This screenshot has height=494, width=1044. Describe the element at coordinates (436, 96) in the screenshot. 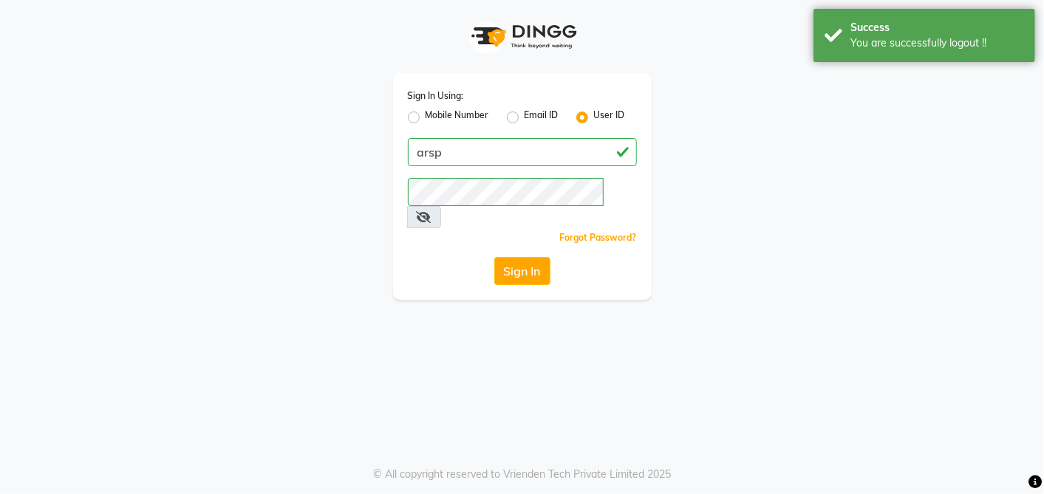

I see `label: Sign In Using:` at that location.